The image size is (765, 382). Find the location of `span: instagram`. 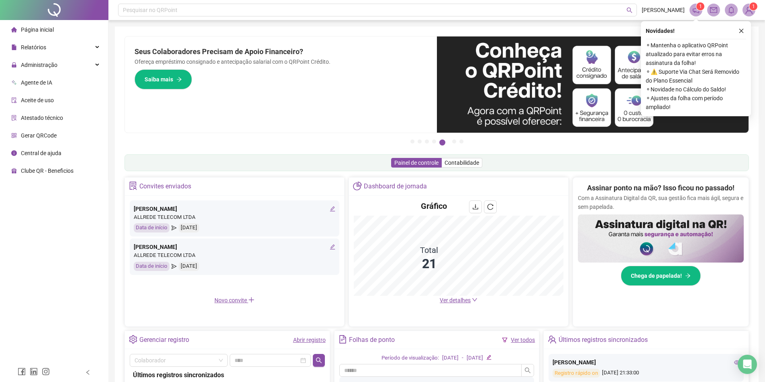

span: instagram is located at coordinates (46, 372).